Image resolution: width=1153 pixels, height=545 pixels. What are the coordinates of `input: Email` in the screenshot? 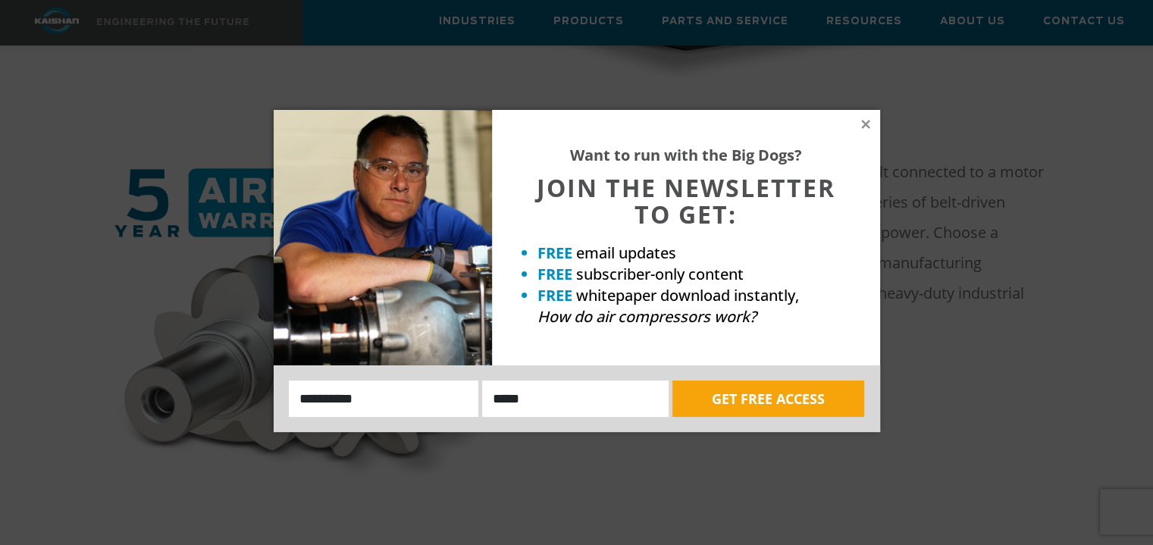 It's located at (575, 399).